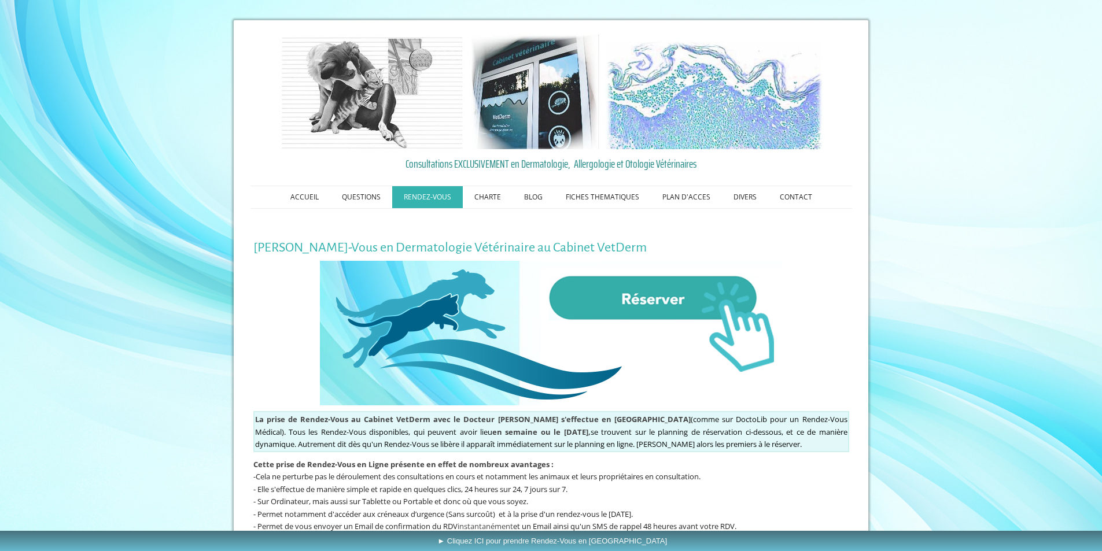  Describe the element at coordinates (796, 197) in the screenshot. I see `a: CONTACT` at that location.